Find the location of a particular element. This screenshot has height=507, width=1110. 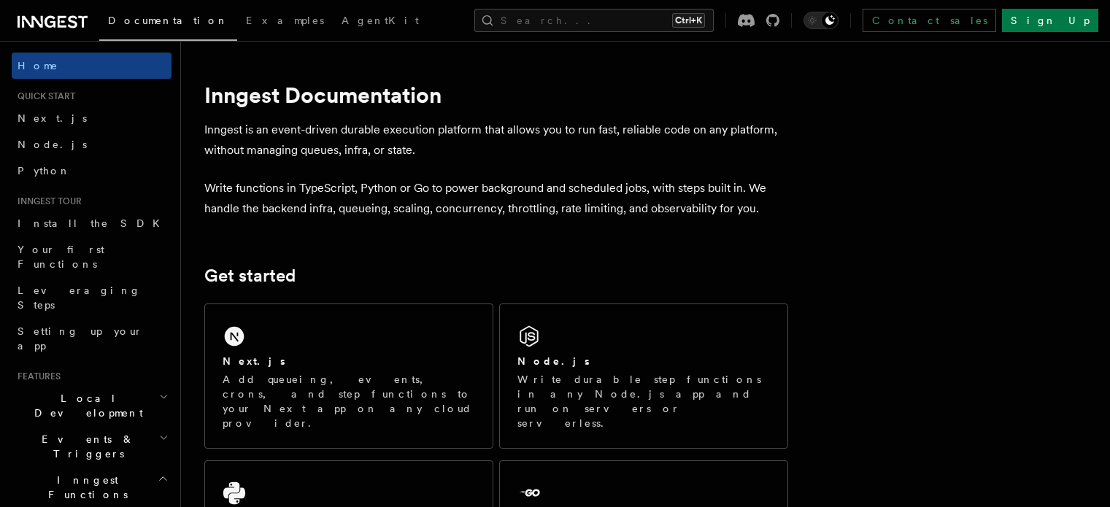

a: Next.js is located at coordinates (91, 118).